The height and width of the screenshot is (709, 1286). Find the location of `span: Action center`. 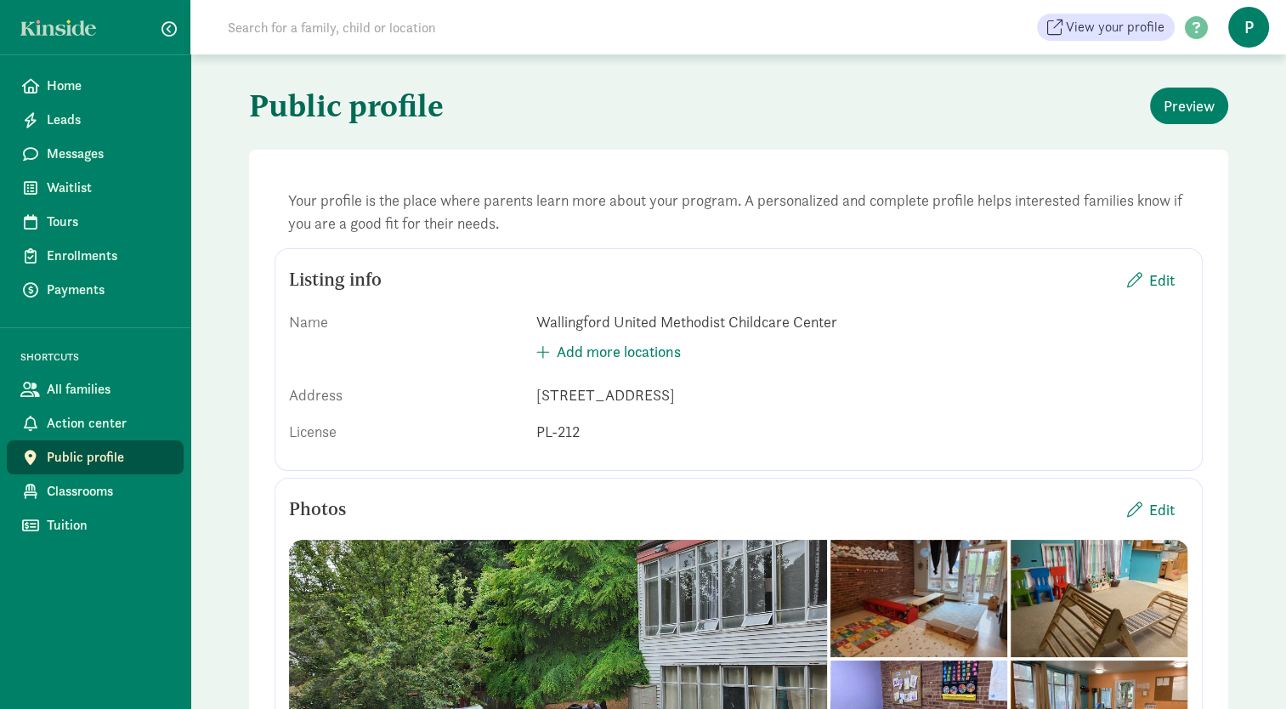

span: Action center is located at coordinates (108, 423).